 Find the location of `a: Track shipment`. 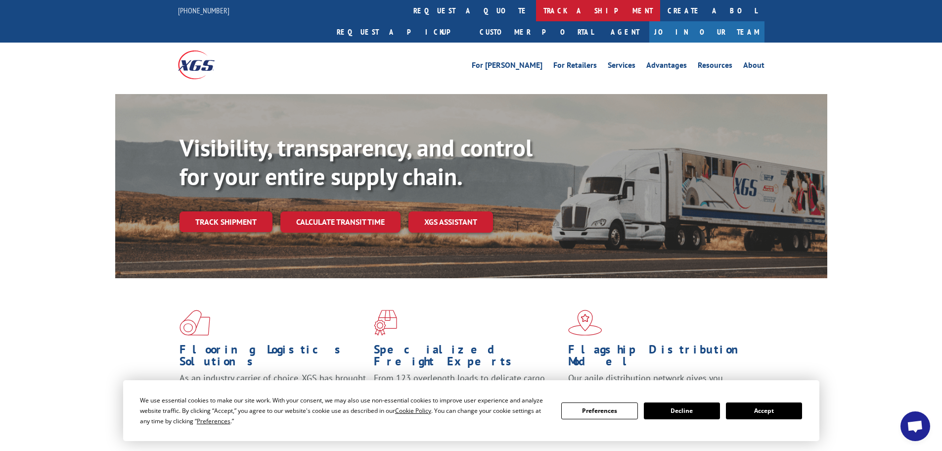

a: Track shipment is located at coordinates (226, 222).